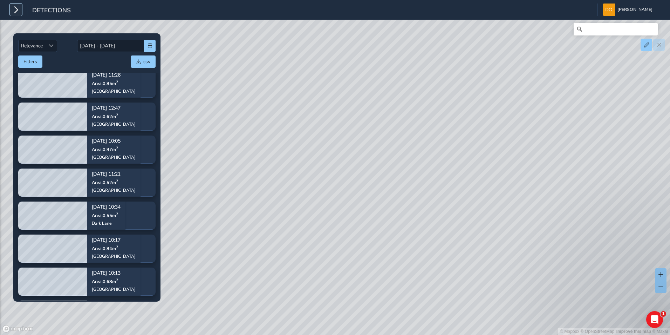 The image size is (670, 335). What do you see at coordinates (105, 248) in the screenshot?
I see `span: Area: 0.84 m` at bounding box center [105, 248].